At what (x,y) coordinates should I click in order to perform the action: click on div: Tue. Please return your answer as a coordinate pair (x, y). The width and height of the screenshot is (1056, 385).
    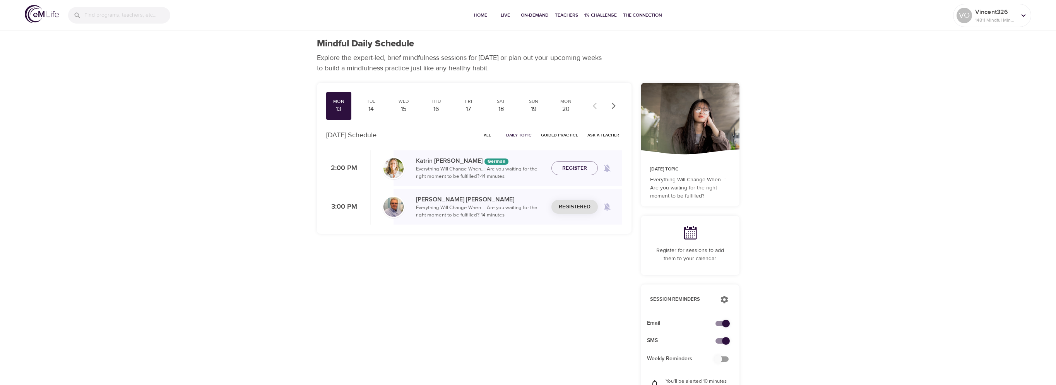
    Looking at the image, I should click on (371, 101).